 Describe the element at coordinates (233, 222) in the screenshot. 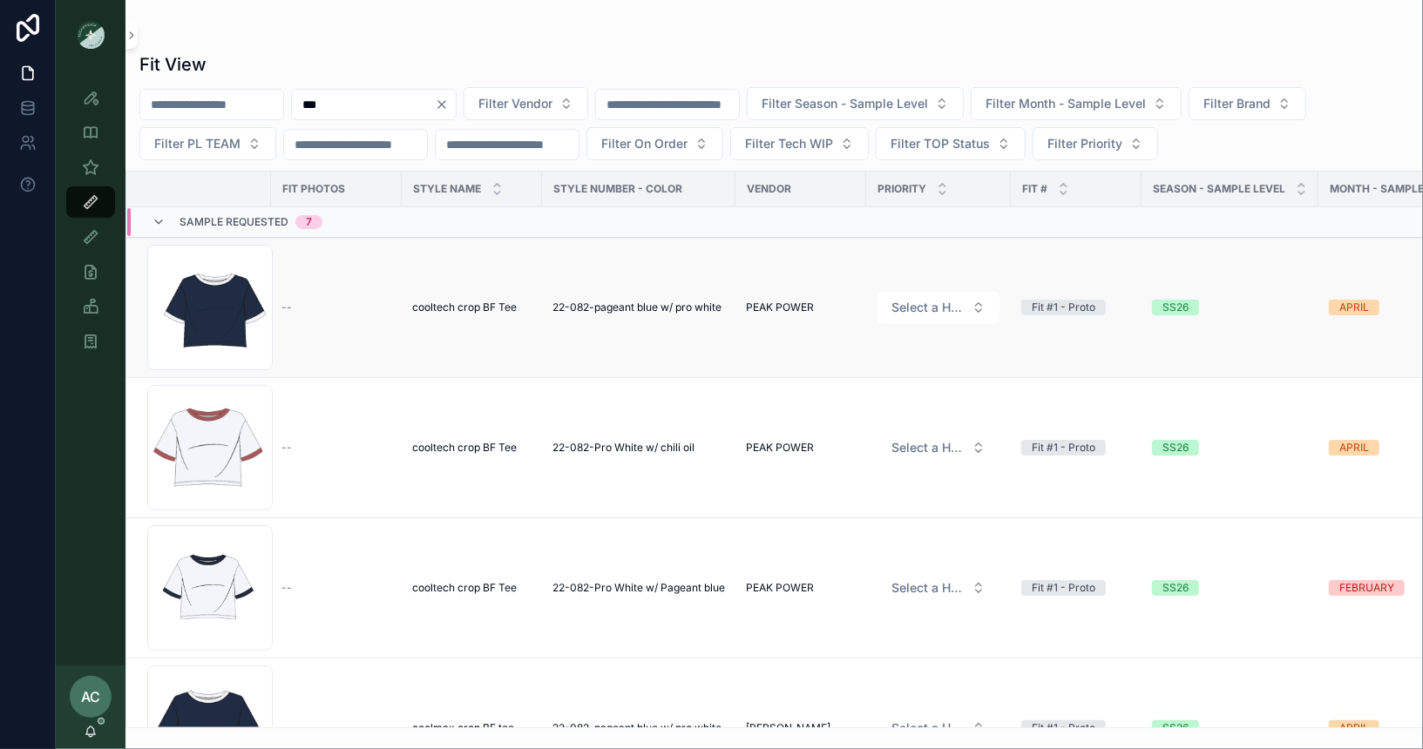

I see `span: Sample Requested` at that location.